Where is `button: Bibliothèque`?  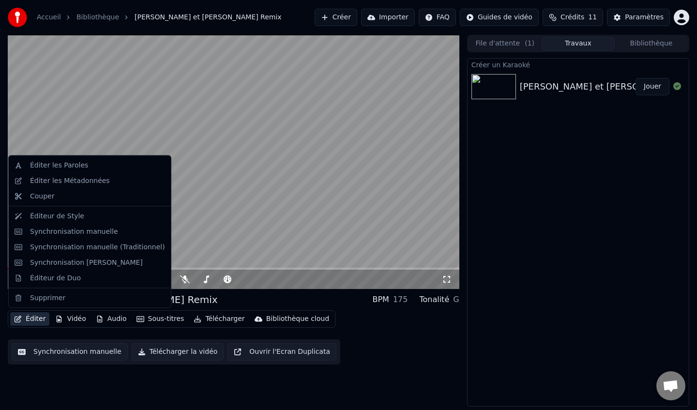
button: Bibliothèque is located at coordinates (651, 44).